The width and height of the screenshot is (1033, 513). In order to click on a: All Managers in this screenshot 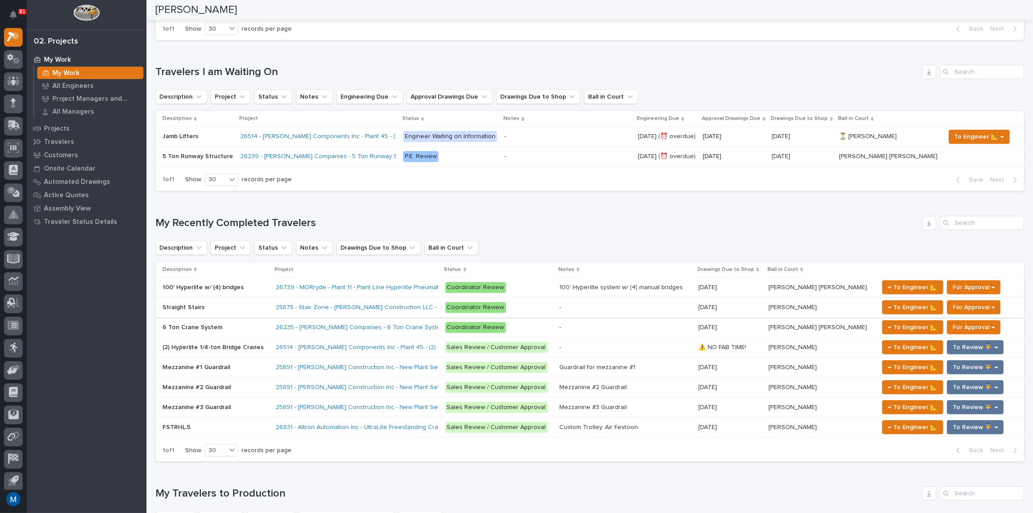, I will do `click(90, 111)`.